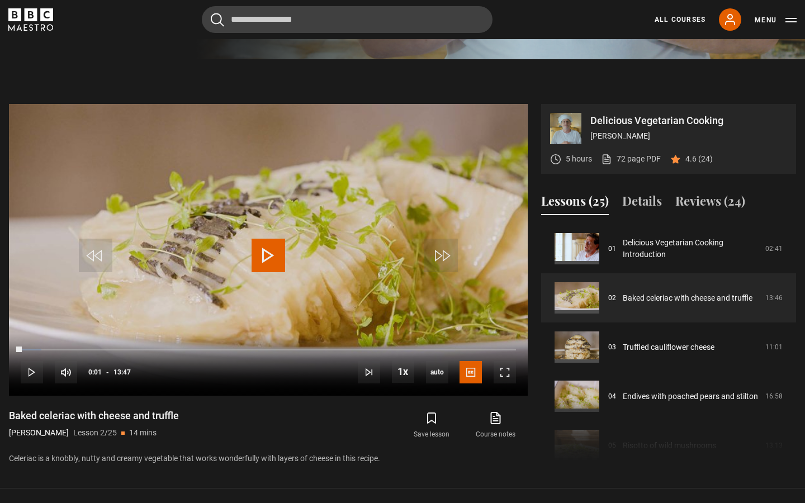 This screenshot has height=503, width=805. I want to click on p: 4.6 (24), so click(699, 159).